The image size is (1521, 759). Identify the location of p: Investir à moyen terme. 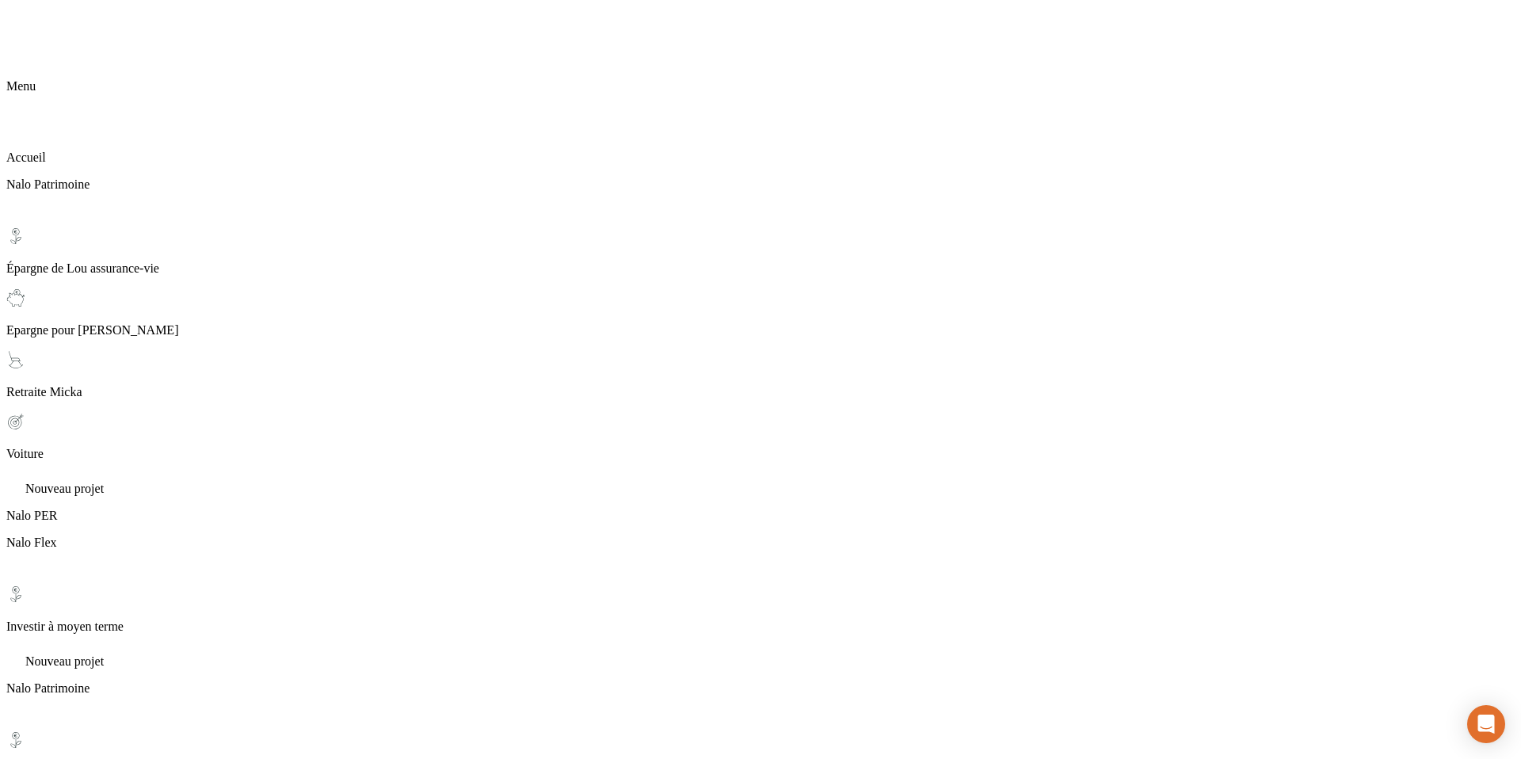
(760, 627).